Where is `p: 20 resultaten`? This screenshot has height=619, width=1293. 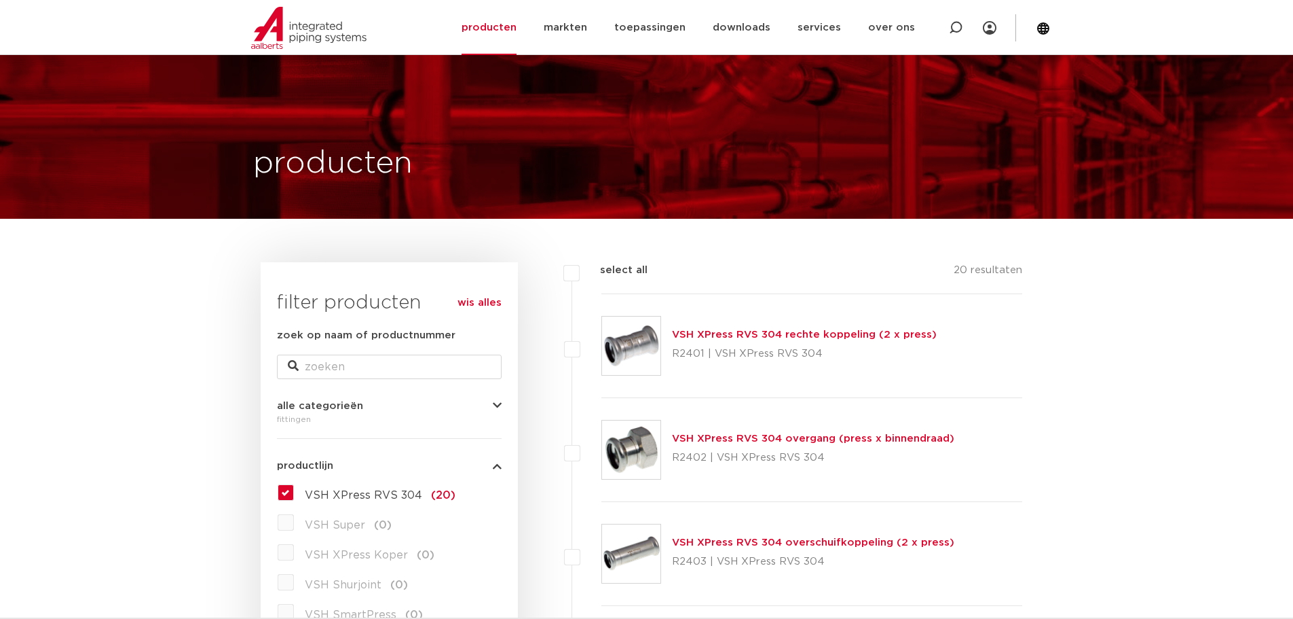
p: 20 resultaten is located at coordinates (988, 272).